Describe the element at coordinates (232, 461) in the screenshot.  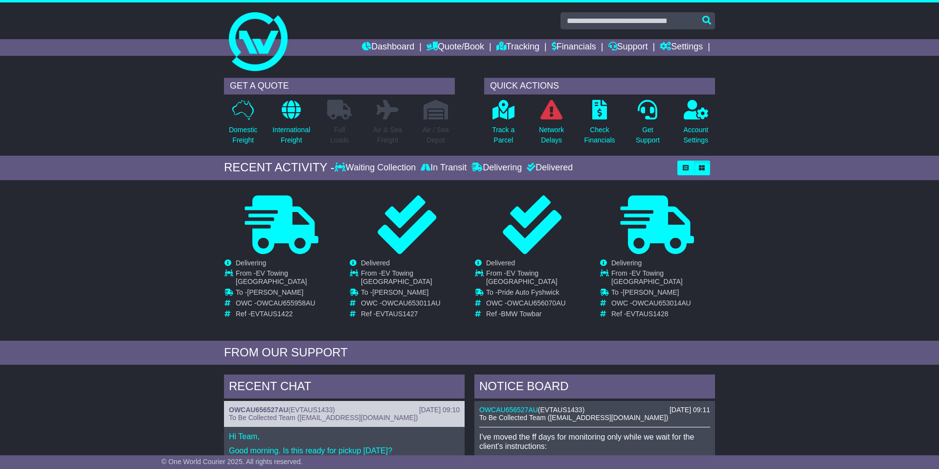
I see `span: © One World Courier 2025. All rights reserved.` at that location.